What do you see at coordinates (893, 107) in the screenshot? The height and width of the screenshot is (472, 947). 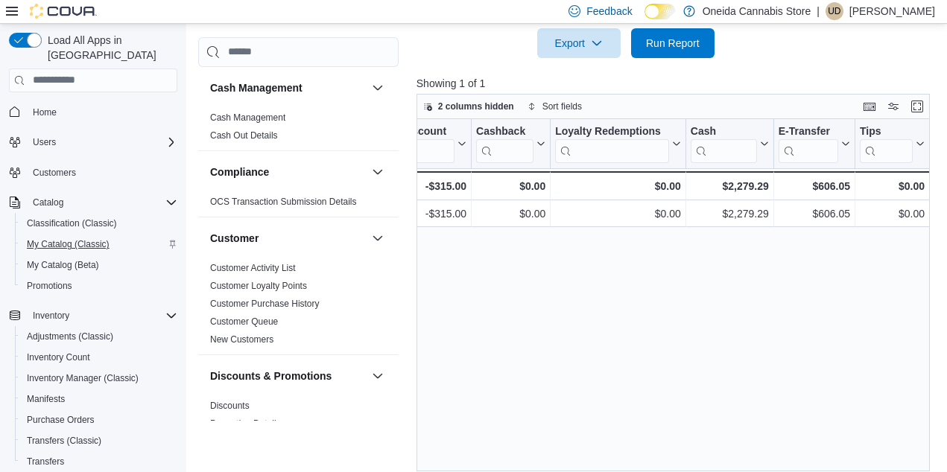 I see `button: Display options` at bounding box center [893, 107].